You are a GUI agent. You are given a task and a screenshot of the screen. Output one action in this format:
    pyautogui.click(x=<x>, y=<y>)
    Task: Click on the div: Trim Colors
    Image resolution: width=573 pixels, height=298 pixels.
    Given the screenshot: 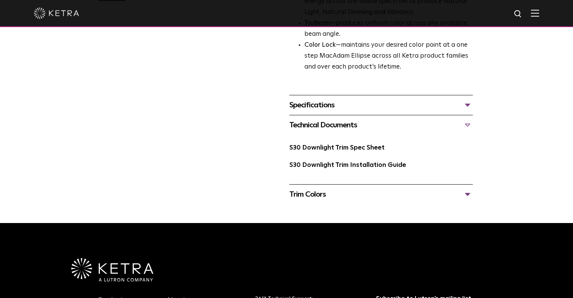 What is the action you would take?
    pyautogui.click(x=381, y=194)
    